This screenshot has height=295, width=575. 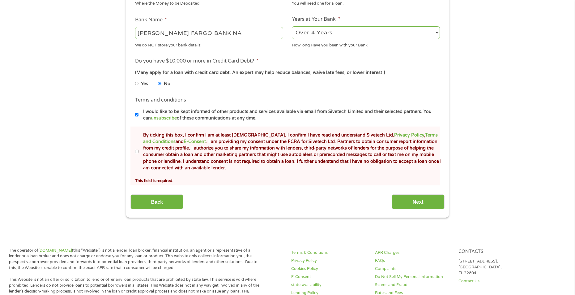 I want to click on a: Terms and Conditions, so click(x=290, y=138).